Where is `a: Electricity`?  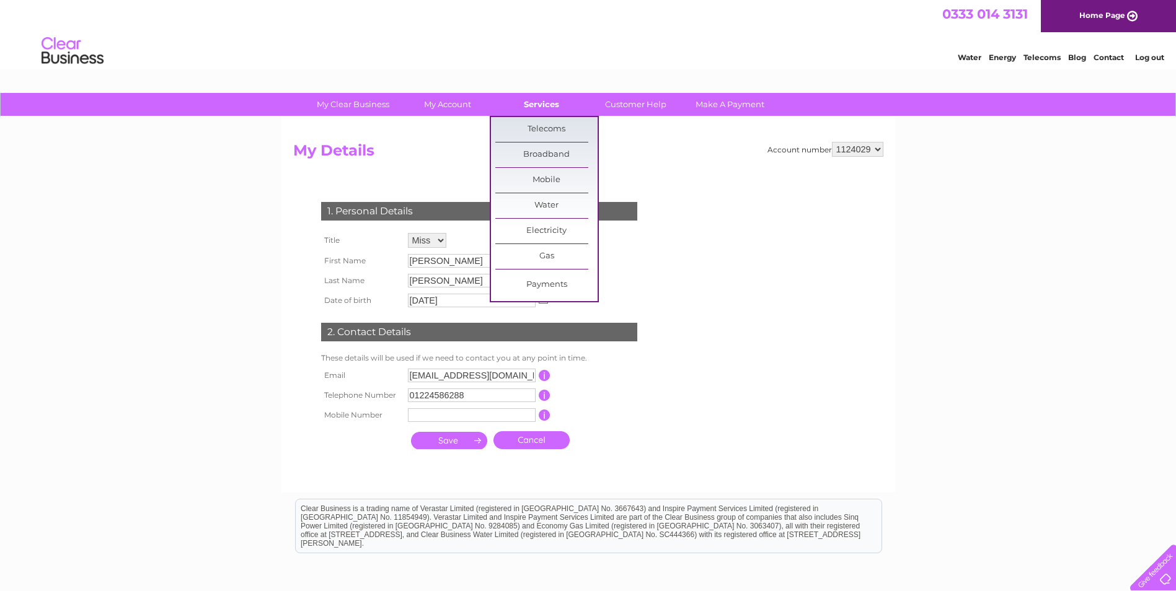
a: Electricity is located at coordinates (546, 231).